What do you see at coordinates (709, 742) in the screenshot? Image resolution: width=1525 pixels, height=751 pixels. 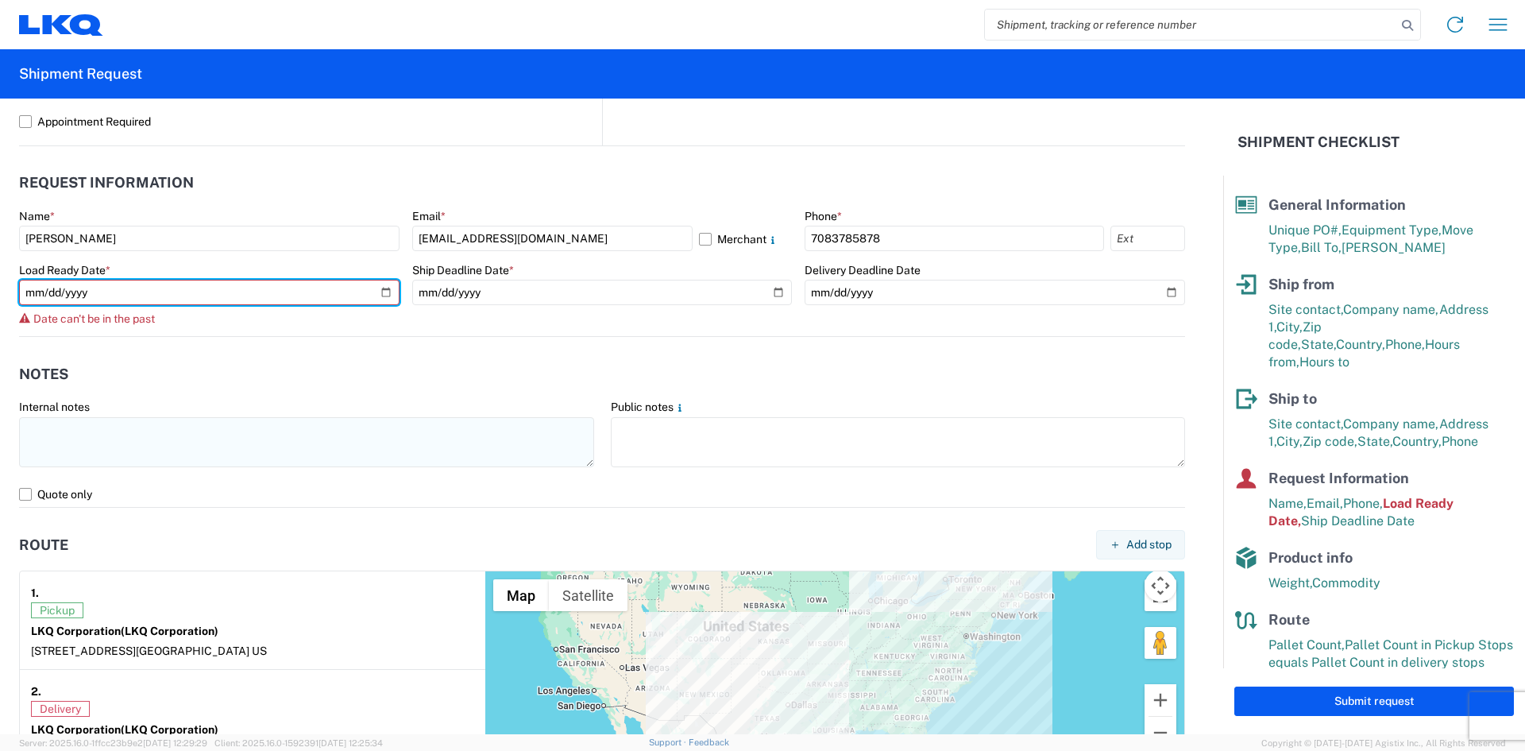 I see `a: Feedback` at bounding box center [709, 742].